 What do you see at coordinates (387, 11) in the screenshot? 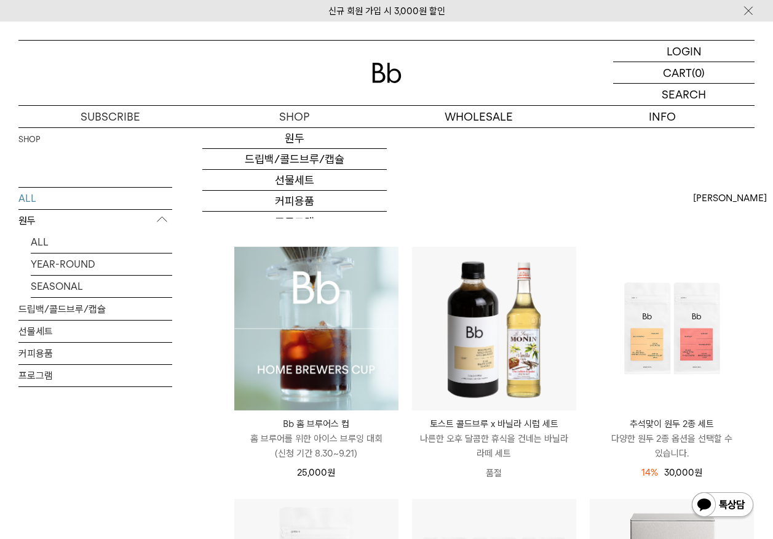
I see `a: 신규 회원 가입 시 3,000원 할인` at bounding box center [387, 11].